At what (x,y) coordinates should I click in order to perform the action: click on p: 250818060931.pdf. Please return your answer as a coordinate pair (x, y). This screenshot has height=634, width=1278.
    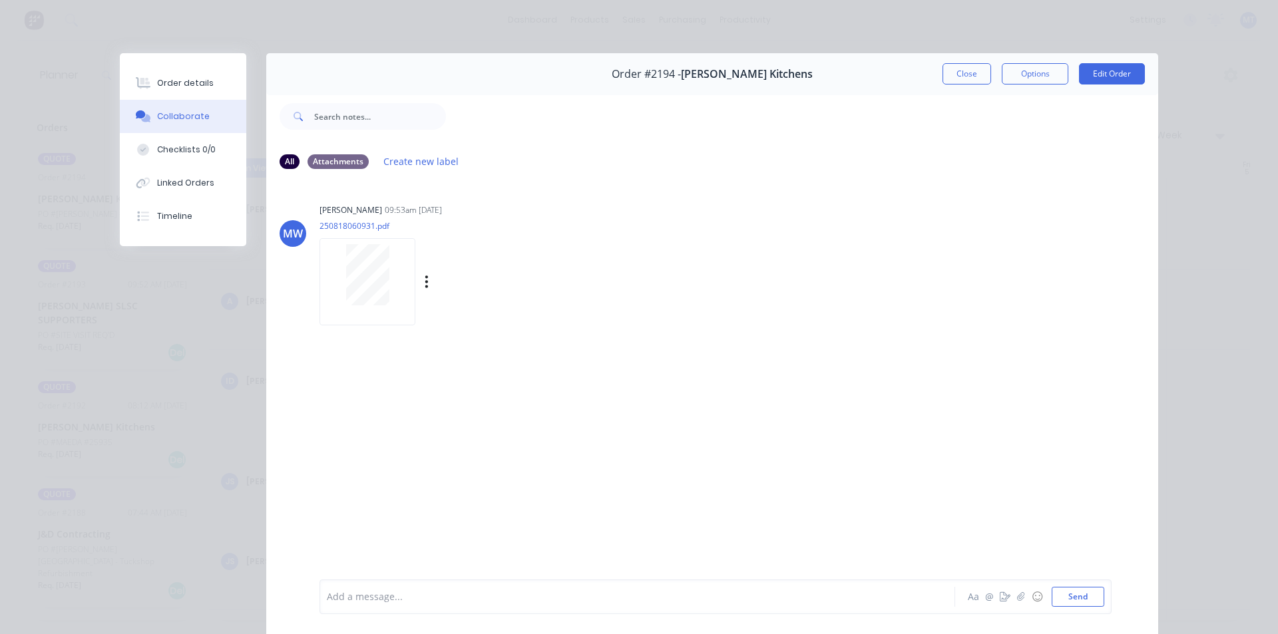
    Looking at the image, I should click on (441, 226).